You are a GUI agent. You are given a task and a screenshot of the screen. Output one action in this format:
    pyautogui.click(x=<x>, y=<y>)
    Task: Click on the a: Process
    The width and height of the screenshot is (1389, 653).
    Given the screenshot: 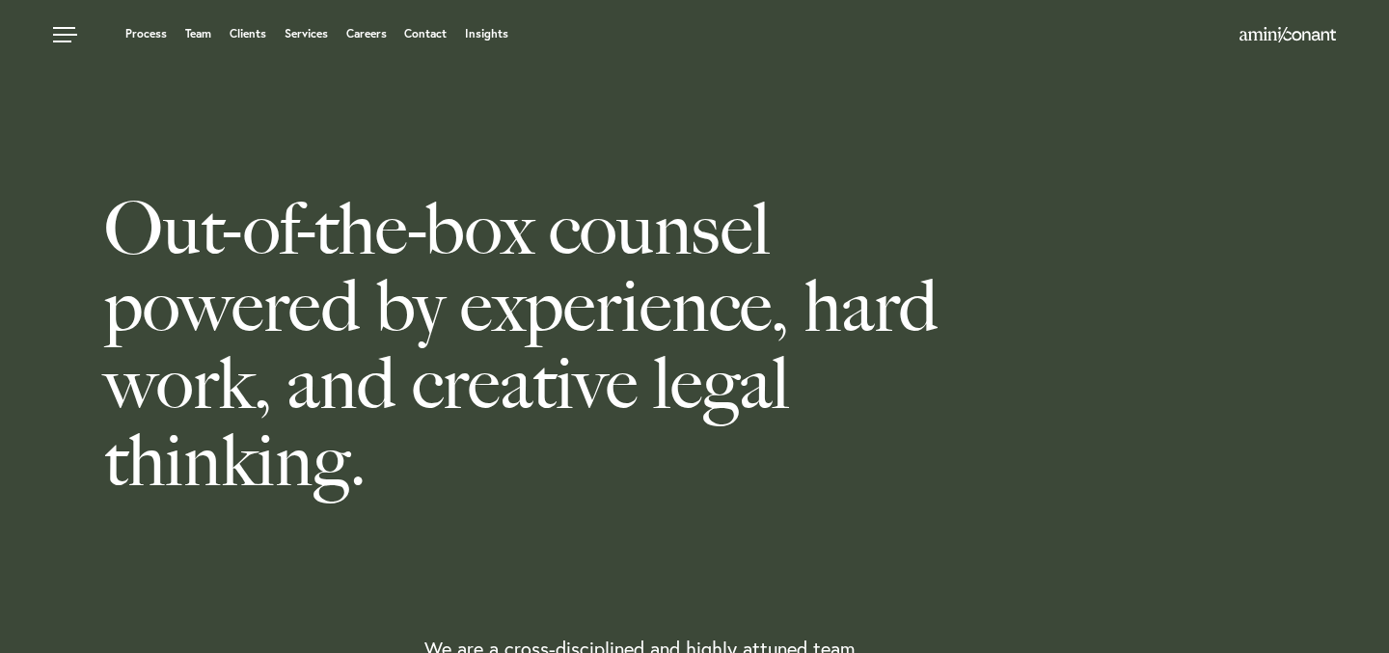 What is the action you would take?
    pyautogui.click(x=146, y=34)
    